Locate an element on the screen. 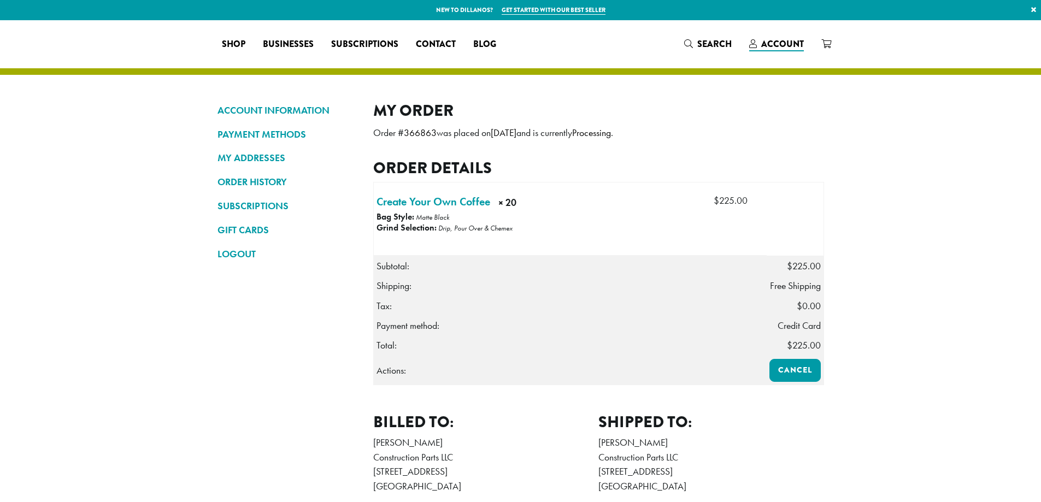 The height and width of the screenshot is (502, 1041). p: Order # was placed on and is currently . is located at coordinates (599, 133).